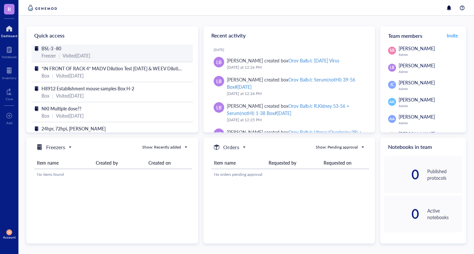 This screenshot has height=254, width=474. I want to click on div: No orders pending approval, so click(290, 175).